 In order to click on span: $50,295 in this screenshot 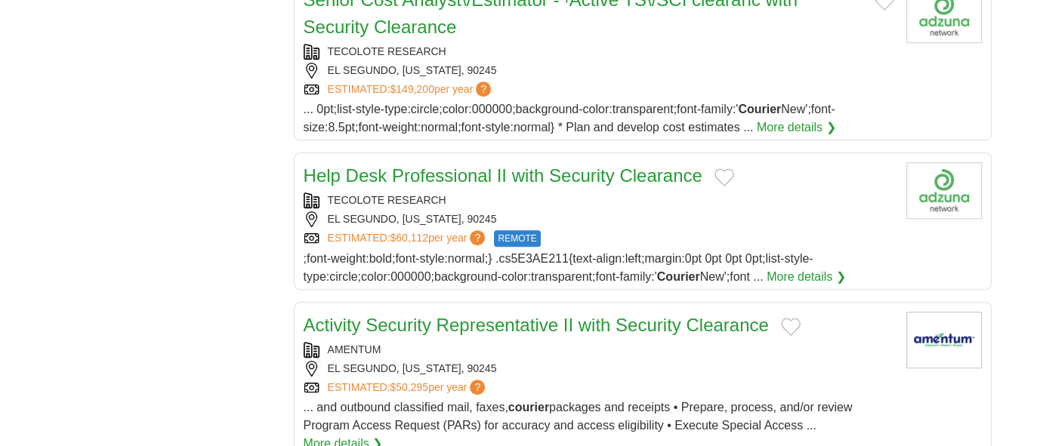, I will do `click(408, 387)`.